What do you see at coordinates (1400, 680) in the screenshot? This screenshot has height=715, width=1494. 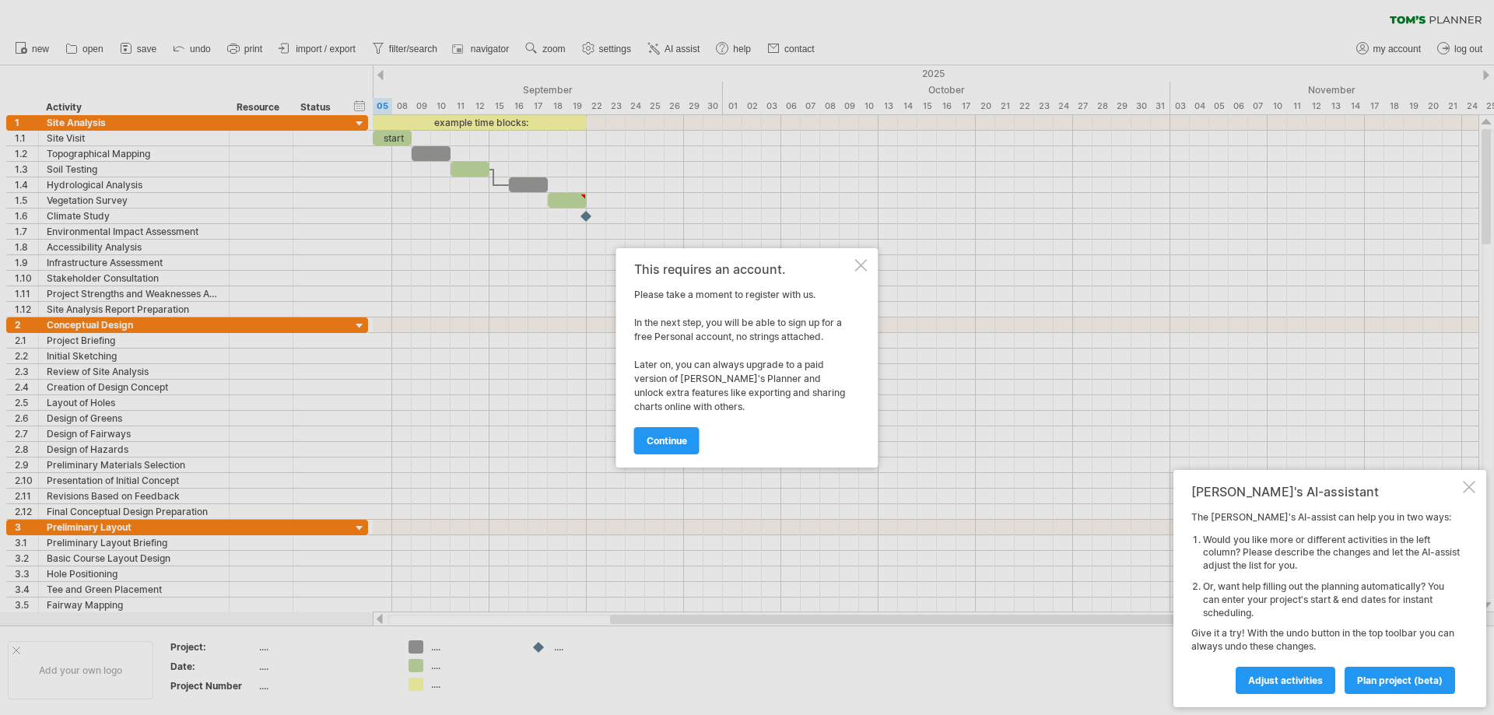 I see `a: plan project (beta)` at bounding box center [1400, 680].